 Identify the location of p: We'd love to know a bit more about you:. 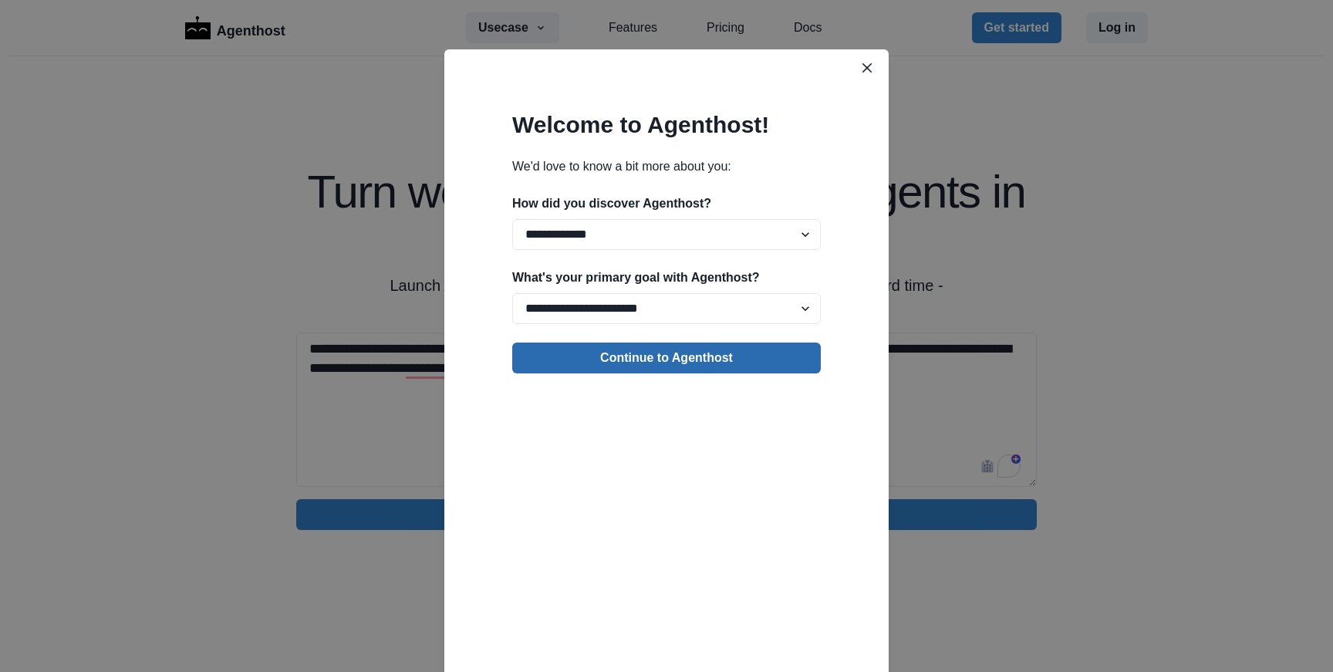
(666, 167).